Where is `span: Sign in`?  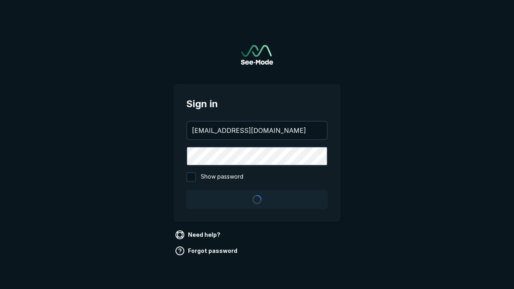 span: Sign in is located at coordinates (257, 104).